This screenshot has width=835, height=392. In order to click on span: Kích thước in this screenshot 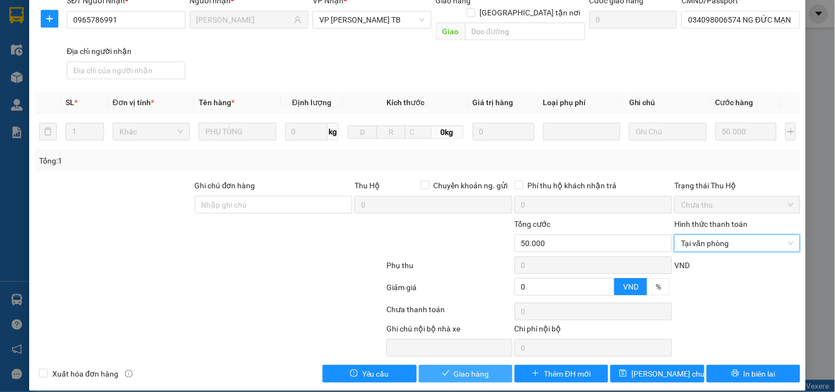, I will do `click(405, 102)`.